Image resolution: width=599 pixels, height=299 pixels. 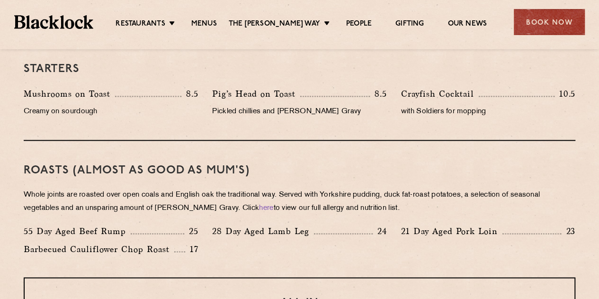 I want to click on img: BL_Textured_Logo-footer-cropped.svg, so click(x=54, y=22).